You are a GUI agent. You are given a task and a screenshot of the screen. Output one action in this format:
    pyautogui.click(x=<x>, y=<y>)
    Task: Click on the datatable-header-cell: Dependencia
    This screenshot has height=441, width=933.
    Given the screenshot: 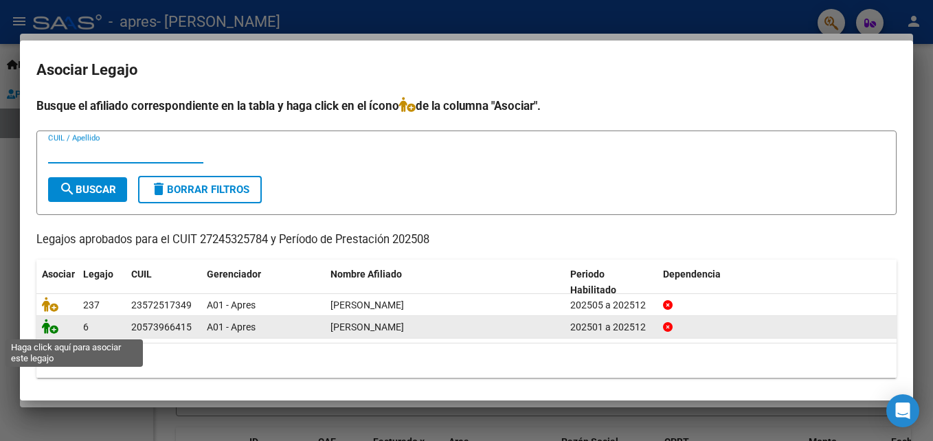 What is the action you would take?
    pyautogui.click(x=777, y=282)
    